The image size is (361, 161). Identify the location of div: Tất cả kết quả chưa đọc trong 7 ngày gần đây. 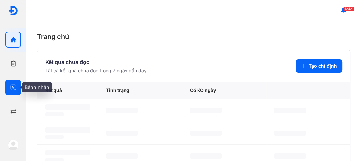
(96, 70).